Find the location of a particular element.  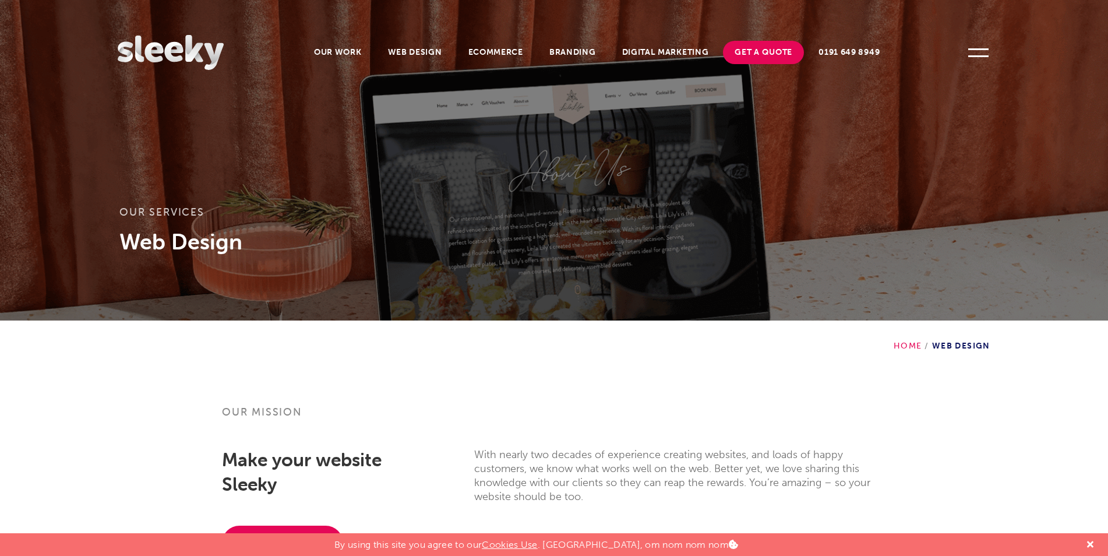

h3: Our mission is located at coordinates (554, 419).